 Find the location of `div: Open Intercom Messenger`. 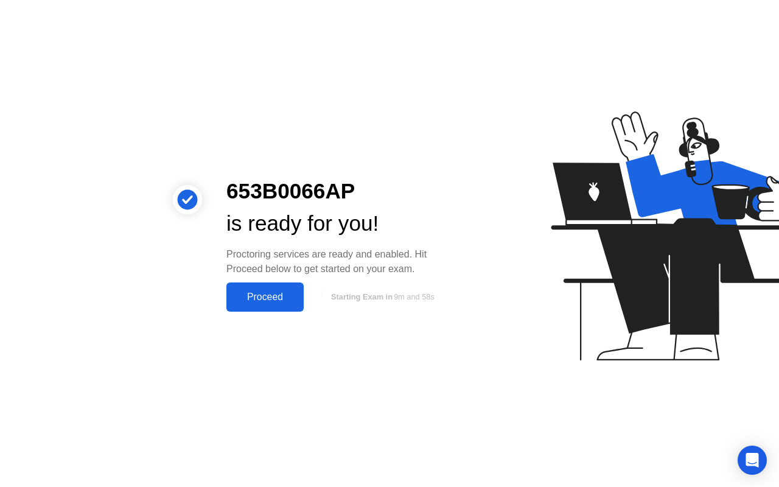

div: Open Intercom Messenger is located at coordinates (752, 460).